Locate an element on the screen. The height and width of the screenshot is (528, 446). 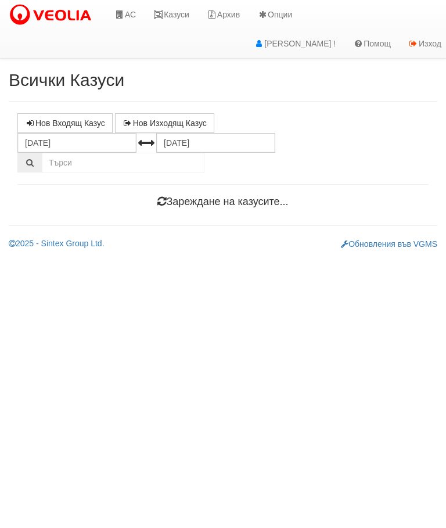
a: Нов Входящ Казус is located at coordinates (65, 123).